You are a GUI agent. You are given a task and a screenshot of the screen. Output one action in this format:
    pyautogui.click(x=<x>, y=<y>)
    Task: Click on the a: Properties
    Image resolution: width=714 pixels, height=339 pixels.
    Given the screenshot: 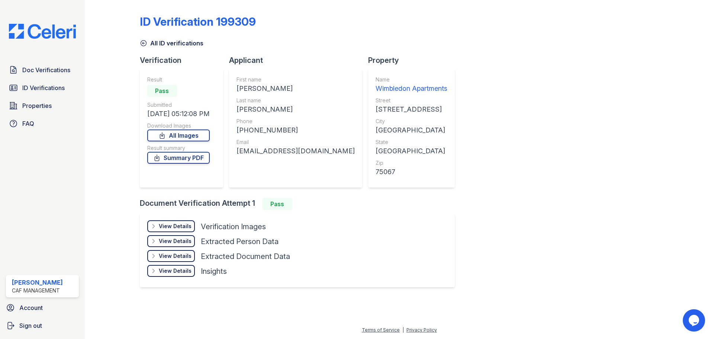 What is the action you would take?
    pyautogui.click(x=42, y=106)
    